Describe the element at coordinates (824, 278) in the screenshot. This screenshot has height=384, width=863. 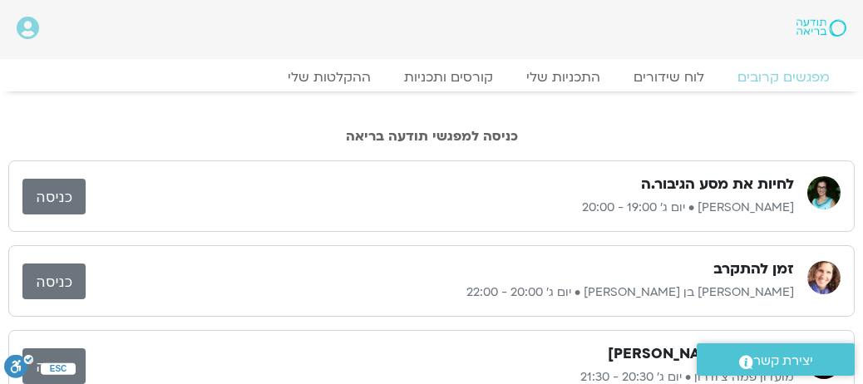
I see `img: שאנייה כהן בן חיים` at that location.